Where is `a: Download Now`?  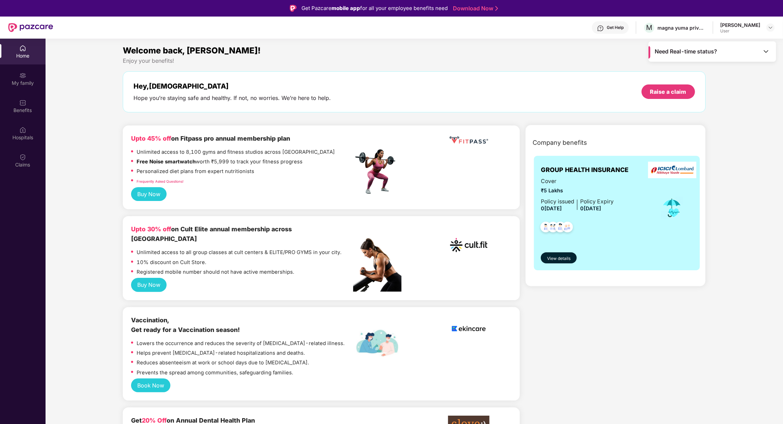
a: Download Now is located at coordinates (474, 8).